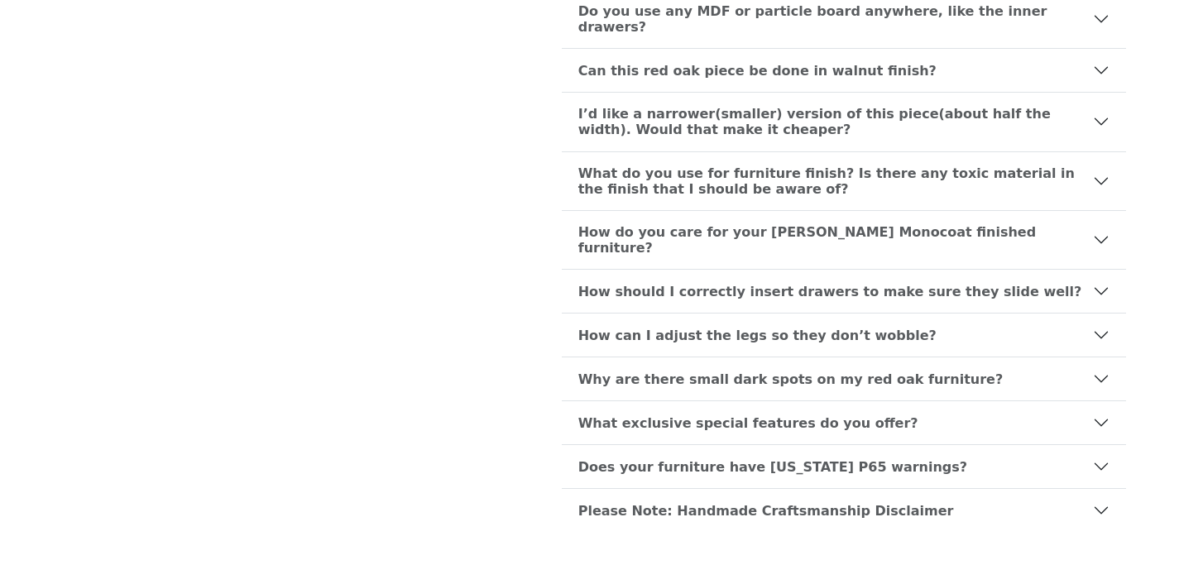 The width and height of the screenshot is (1179, 565). I want to click on b: I’d like a narrower(smaller) version of this piece(about half the width). Would that make it chea..., so click(836, 122).